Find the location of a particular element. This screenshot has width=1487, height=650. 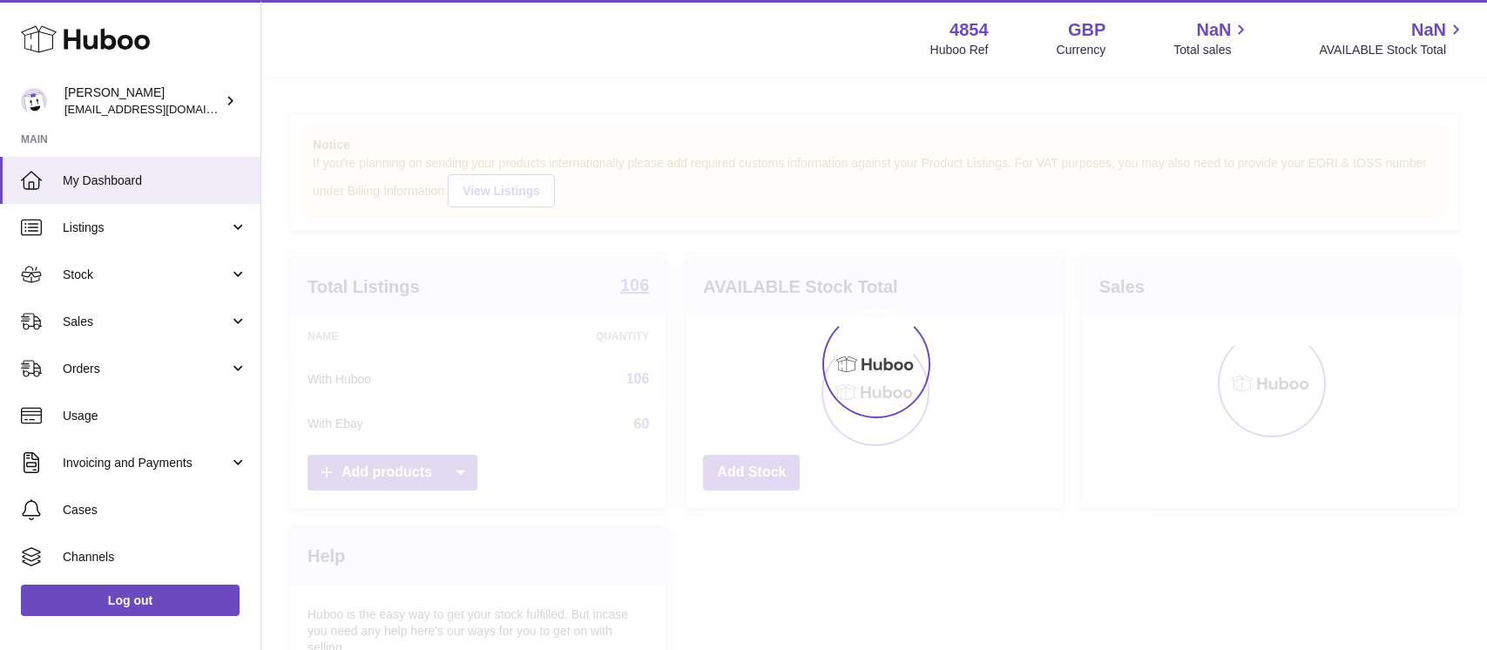

span: Invoicing and Payments is located at coordinates (145, 463).